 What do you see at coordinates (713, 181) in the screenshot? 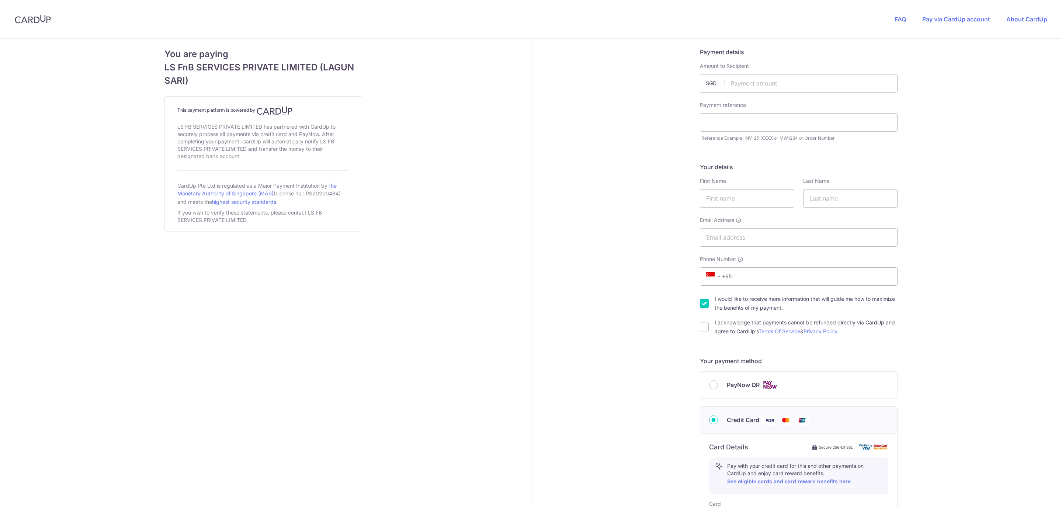
I see `label: First Name` at bounding box center [713, 181].